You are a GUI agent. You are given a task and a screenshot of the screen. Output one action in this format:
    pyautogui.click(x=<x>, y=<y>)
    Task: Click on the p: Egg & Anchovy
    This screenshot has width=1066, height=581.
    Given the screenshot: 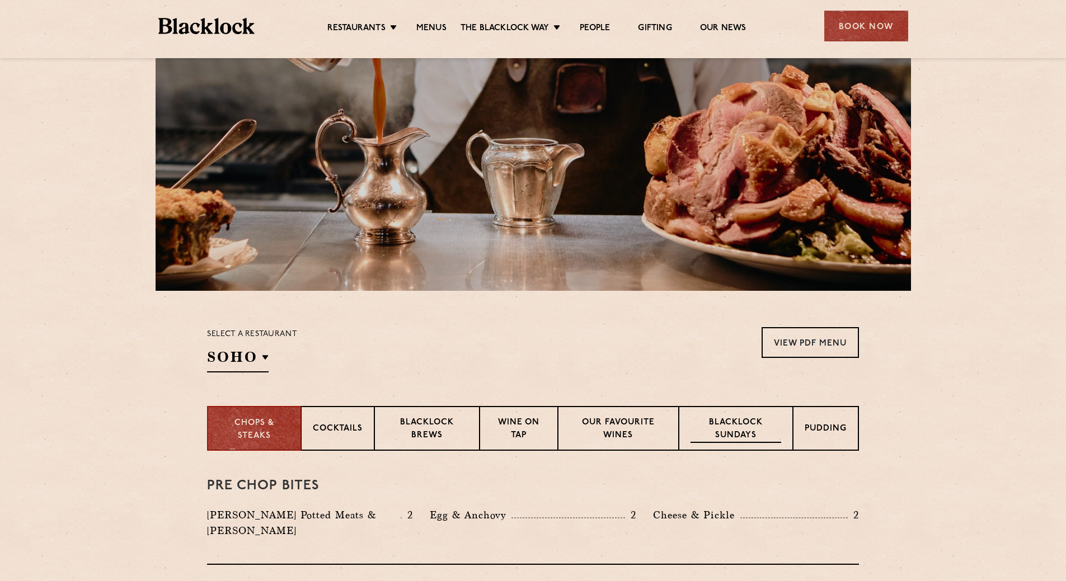 What is the action you would take?
    pyautogui.click(x=471, y=515)
    